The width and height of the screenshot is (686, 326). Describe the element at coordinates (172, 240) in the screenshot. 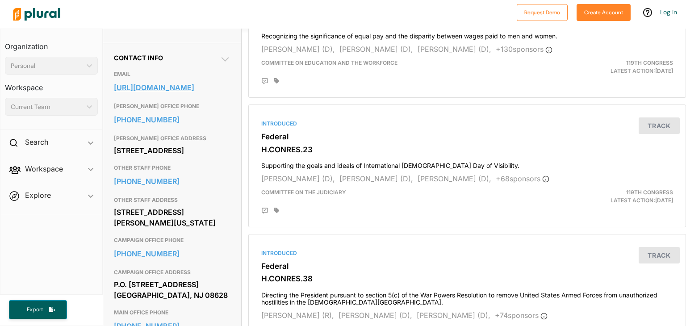

I see `h3: CAMPAIGN OFFICE PHONE` at that location.